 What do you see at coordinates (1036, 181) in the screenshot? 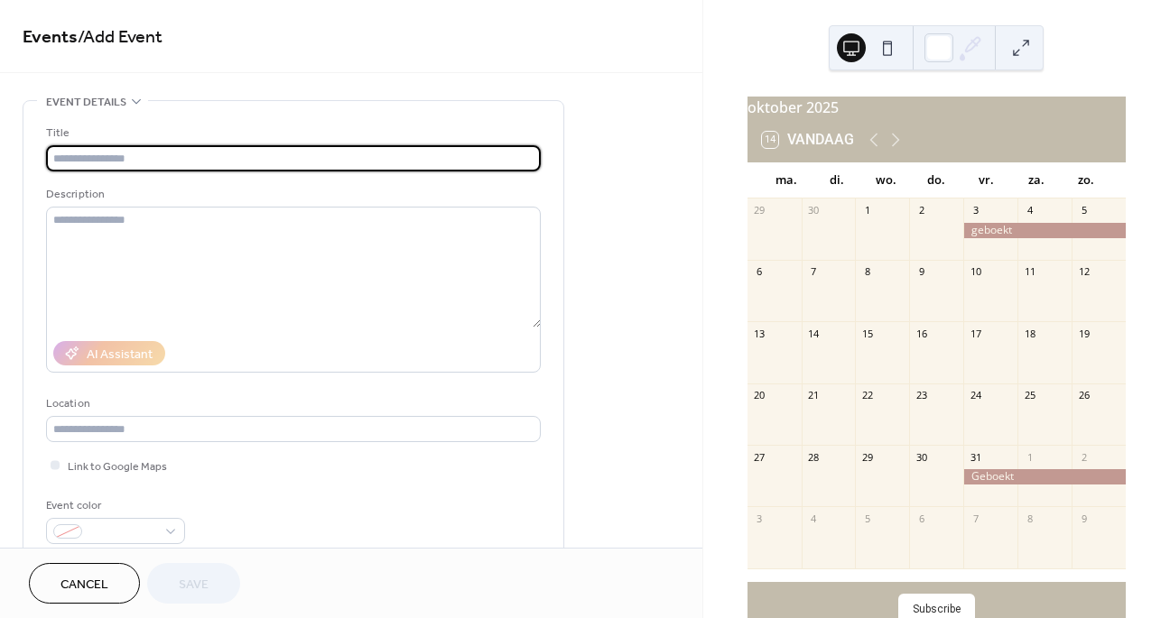
I see `div: za.` at bounding box center [1036, 181].